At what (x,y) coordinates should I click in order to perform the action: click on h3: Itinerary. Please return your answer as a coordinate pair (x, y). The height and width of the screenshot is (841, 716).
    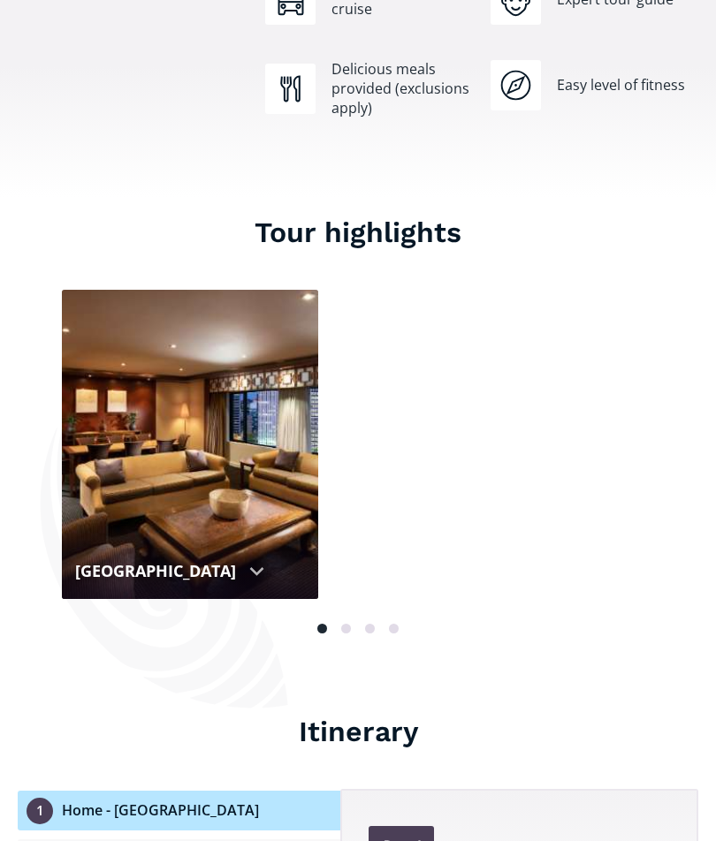
    Looking at the image, I should click on (358, 732).